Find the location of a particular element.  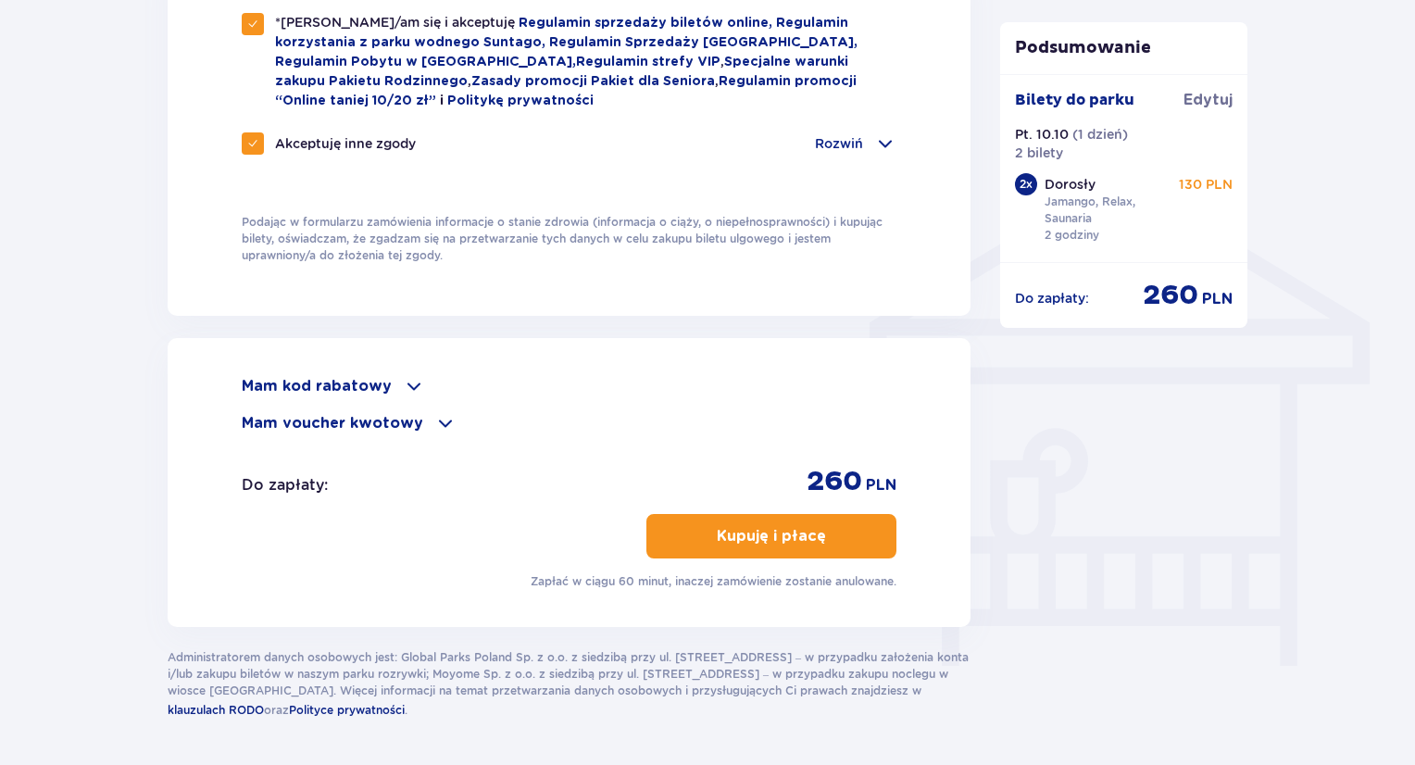

button: Kupuję i płacę is located at coordinates (772, 536).